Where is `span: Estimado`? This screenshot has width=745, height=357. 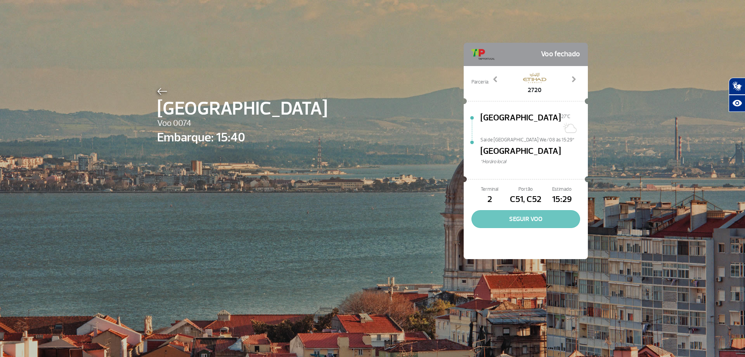 span: Estimado is located at coordinates (562, 189).